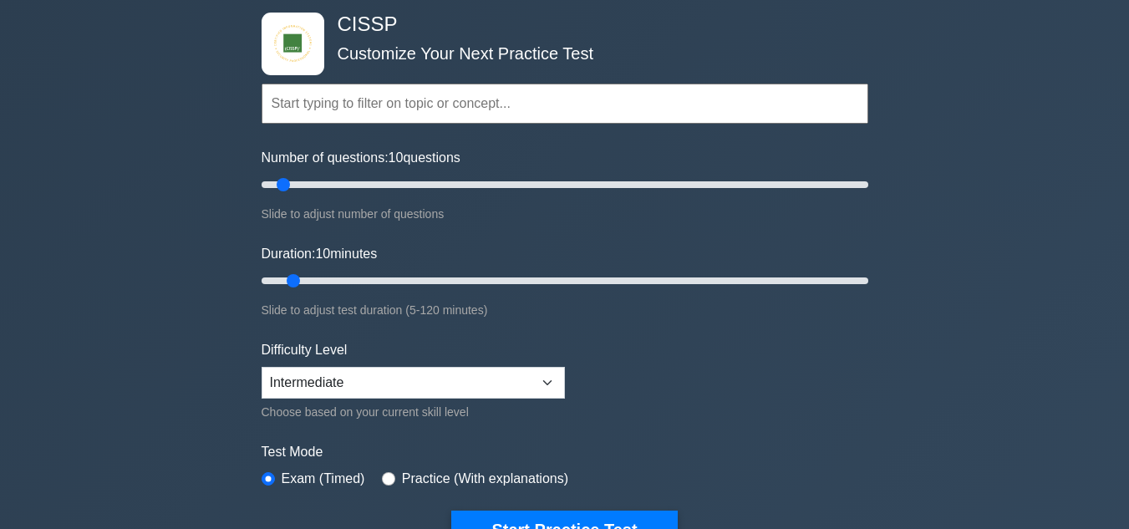 The width and height of the screenshot is (1129, 529). Describe the element at coordinates (565, 310) in the screenshot. I see `div: Slide to adjust test duration (5-120 minutes)` at that location.